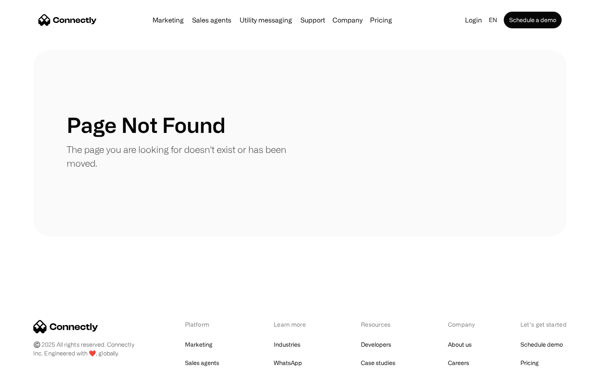 This screenshot has width=600, height=375. I want to click on a: home, so click(67, 20).